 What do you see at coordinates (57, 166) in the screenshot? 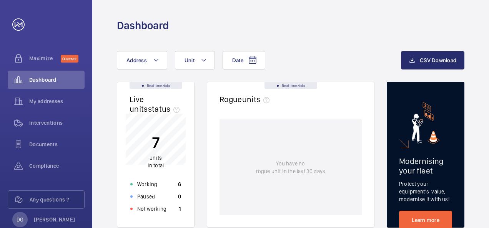
I see `span: Compliance` at bounding box center [57, 166].